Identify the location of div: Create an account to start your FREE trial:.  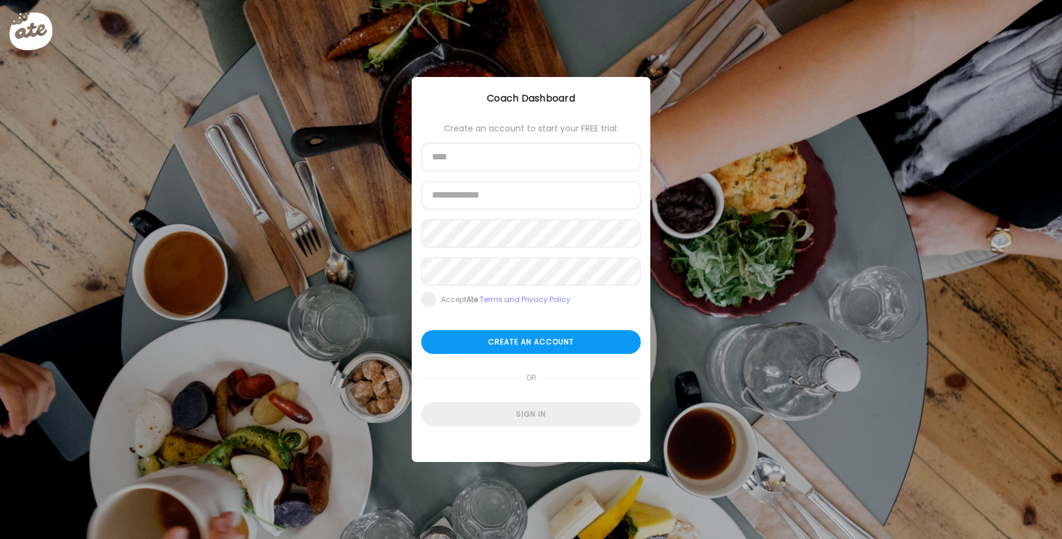
(531, 128).